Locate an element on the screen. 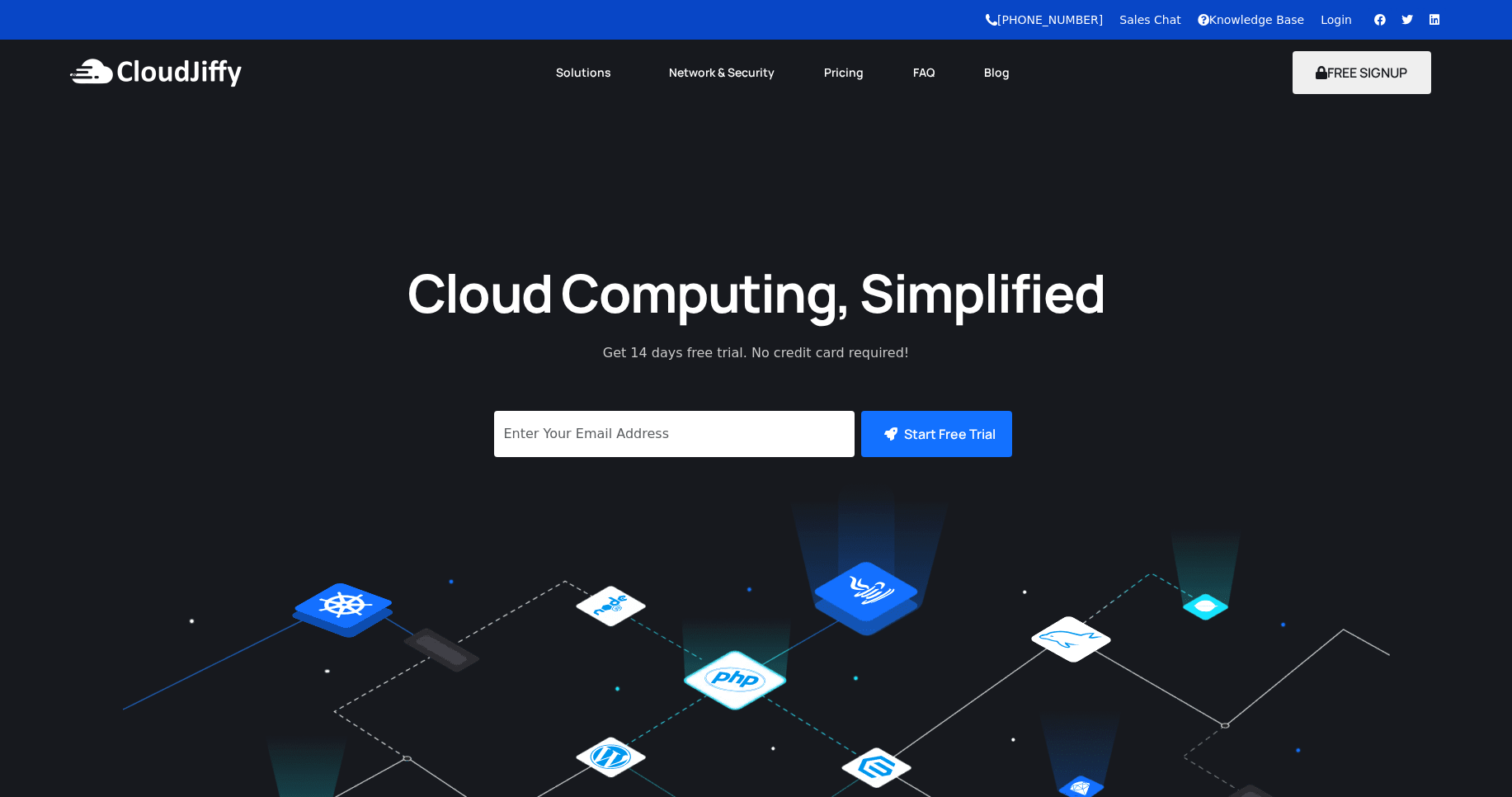 Image resolution: width=1512 pixels, height=797 pixels. a: Pricing is located at coordinates (845, 73).